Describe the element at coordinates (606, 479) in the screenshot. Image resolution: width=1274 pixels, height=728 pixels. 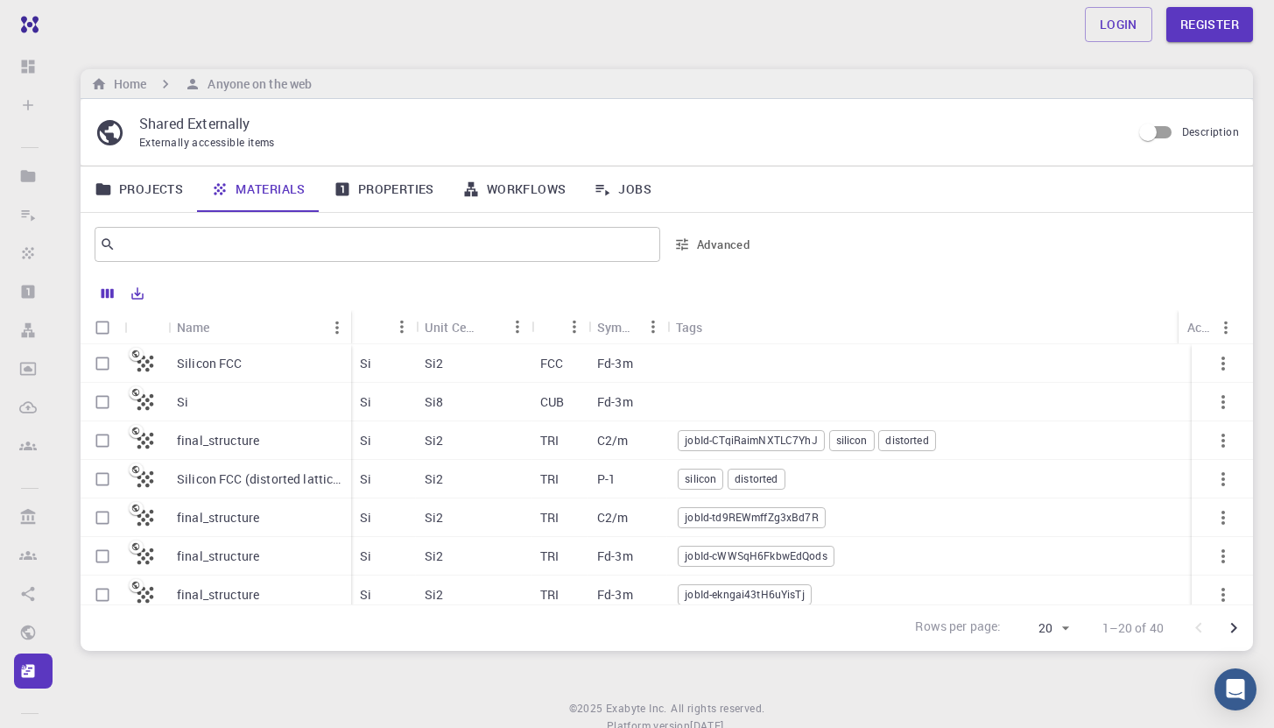
I see `p: P-1` at that location.